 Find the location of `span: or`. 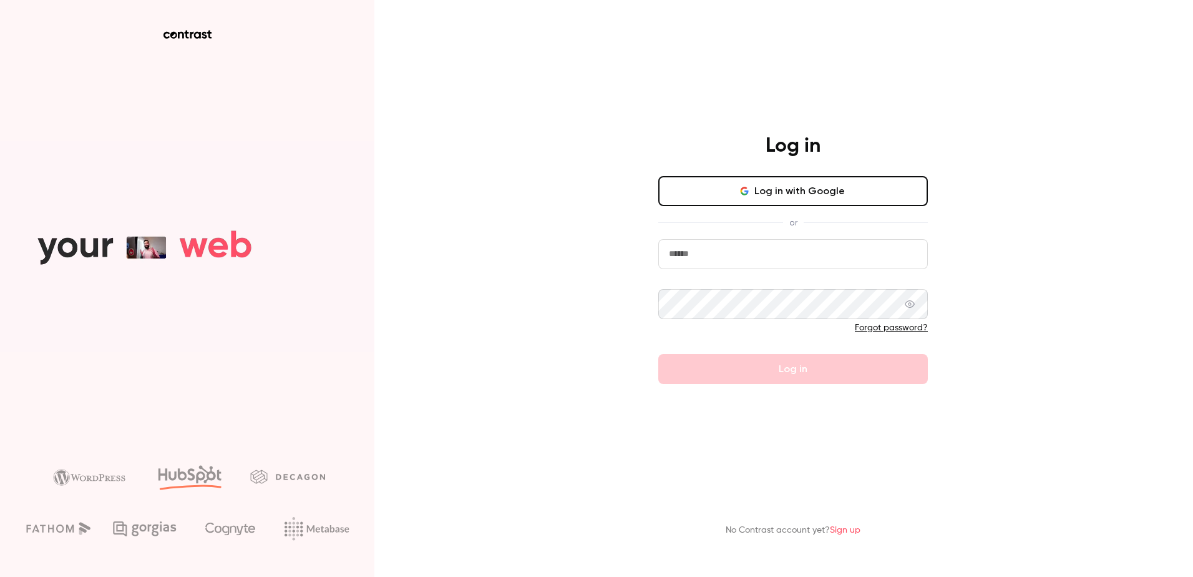

span: or is located at coordinates (793, 222).